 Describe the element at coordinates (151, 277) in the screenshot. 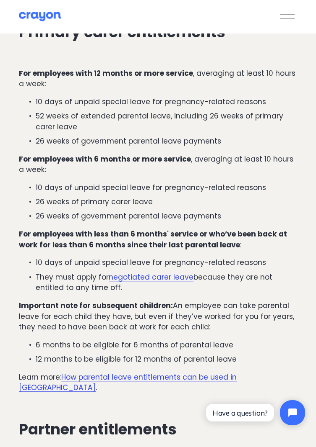

I see `a: negotiated carer leave` at that location.